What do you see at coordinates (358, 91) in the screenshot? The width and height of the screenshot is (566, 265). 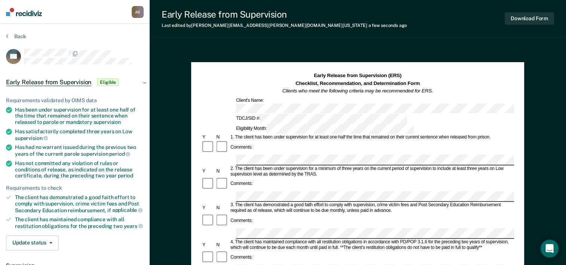 I see `em: Clients who meet the following criteria may be recommended for ERS.` at bounding box center [358, 91].